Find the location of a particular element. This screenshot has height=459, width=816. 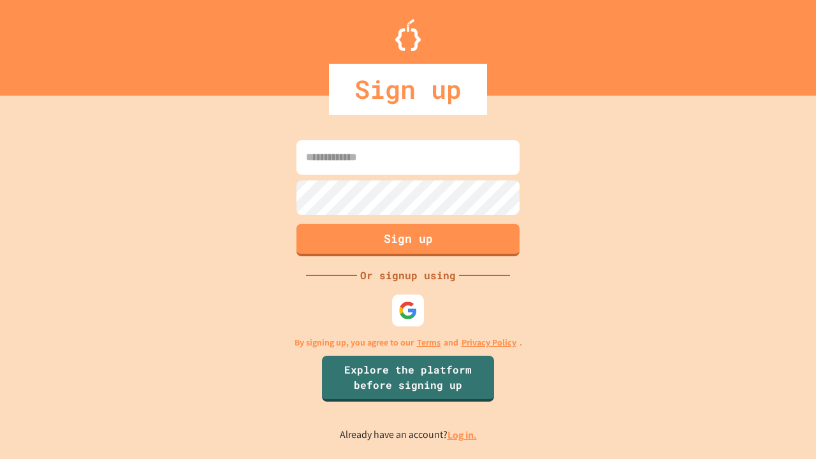

a: Explore the platform before signing up is located at coordinates (408, 379).